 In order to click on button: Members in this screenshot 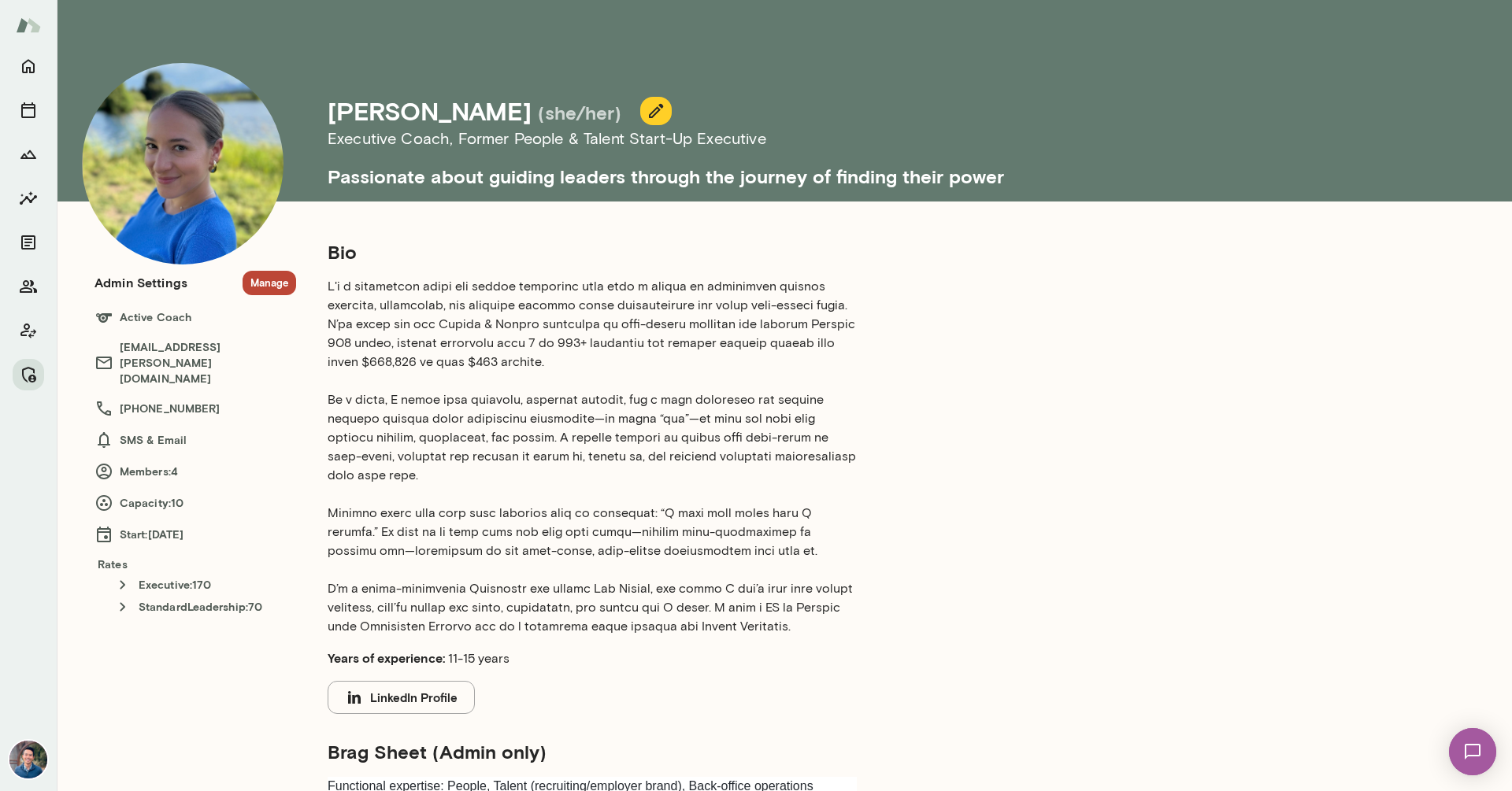, I will do `click(28, 287)`.